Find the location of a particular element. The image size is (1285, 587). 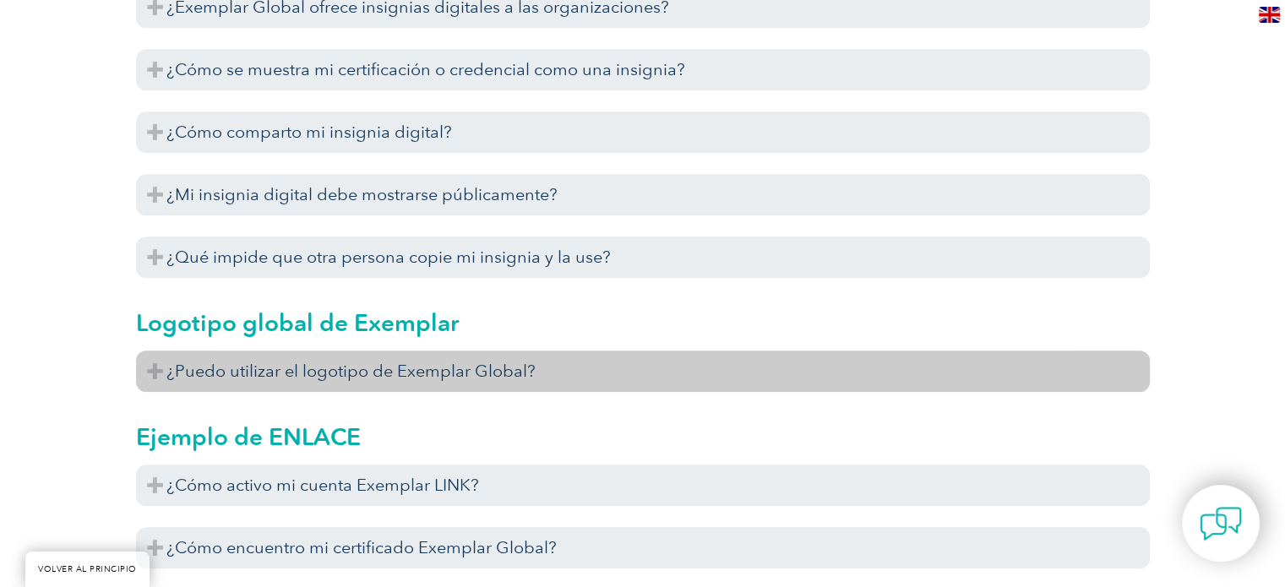

font: ¿Cómo activo mi cuenta Exemplar LINK? is located at coordinates (323, 485).